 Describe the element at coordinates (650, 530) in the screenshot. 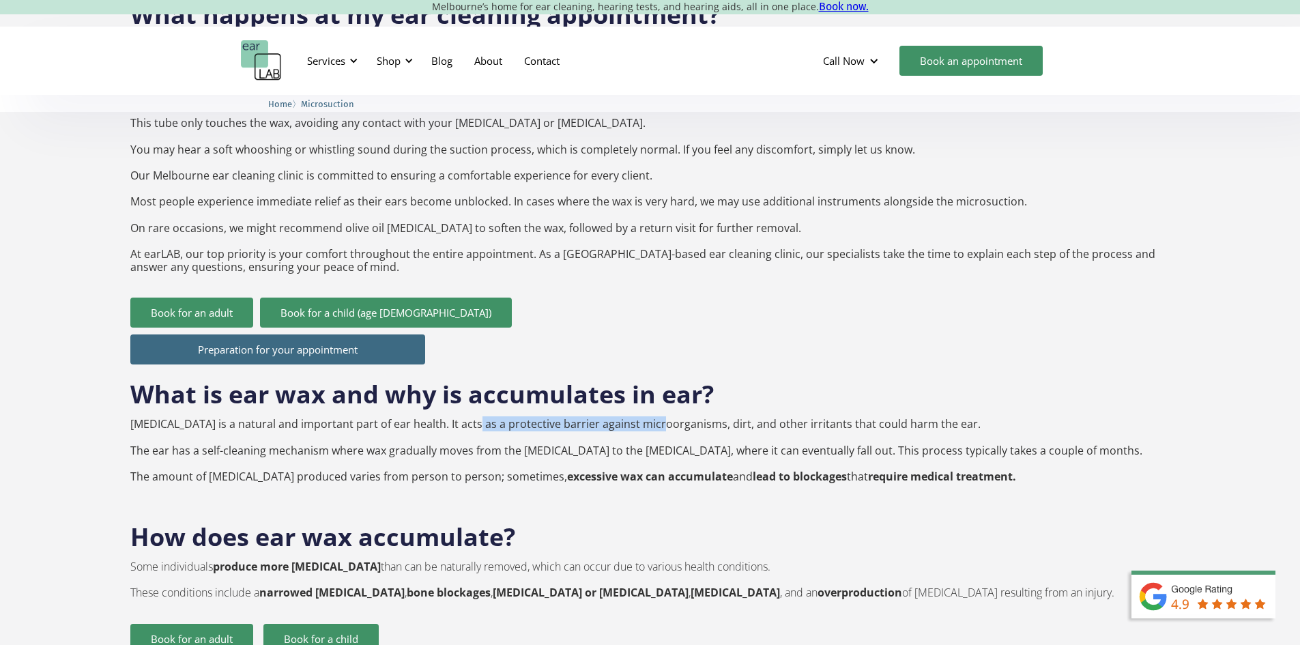

I see `h2: How does ear wax accumulate?` at that location.